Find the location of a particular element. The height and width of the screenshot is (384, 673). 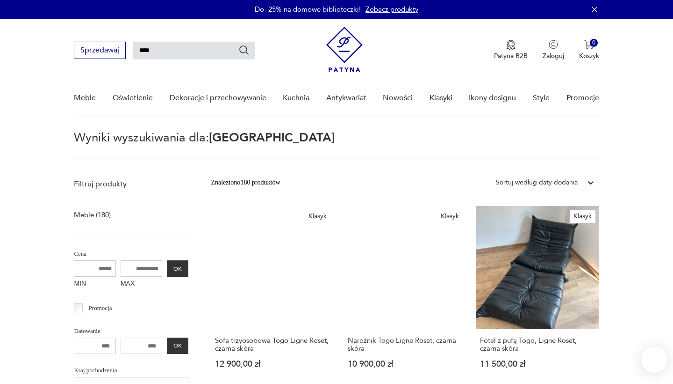

button: 0Koszyk is located at coordinates (589, 50).